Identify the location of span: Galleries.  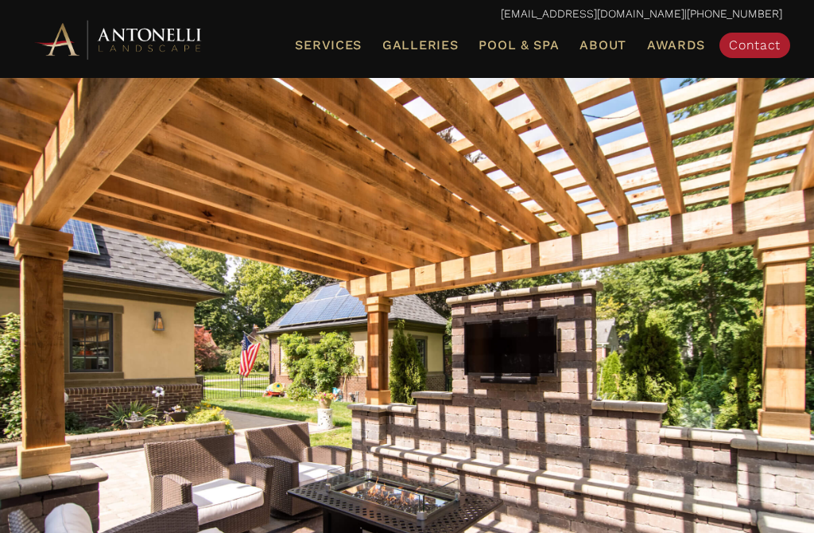
(420, 45).